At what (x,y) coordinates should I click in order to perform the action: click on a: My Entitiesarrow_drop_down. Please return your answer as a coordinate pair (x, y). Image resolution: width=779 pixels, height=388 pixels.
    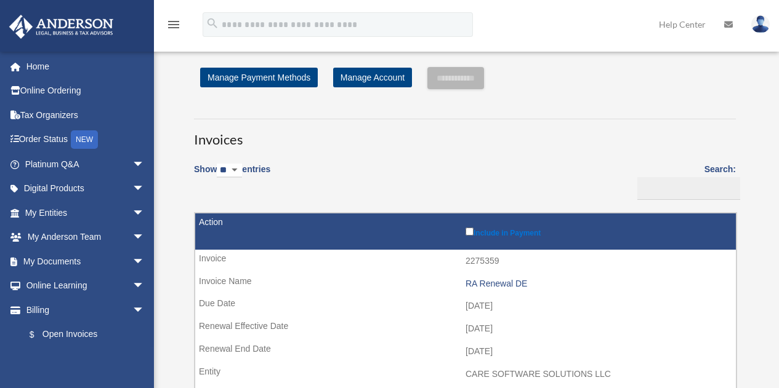
    Looking at the image, I should click on (86, 213).